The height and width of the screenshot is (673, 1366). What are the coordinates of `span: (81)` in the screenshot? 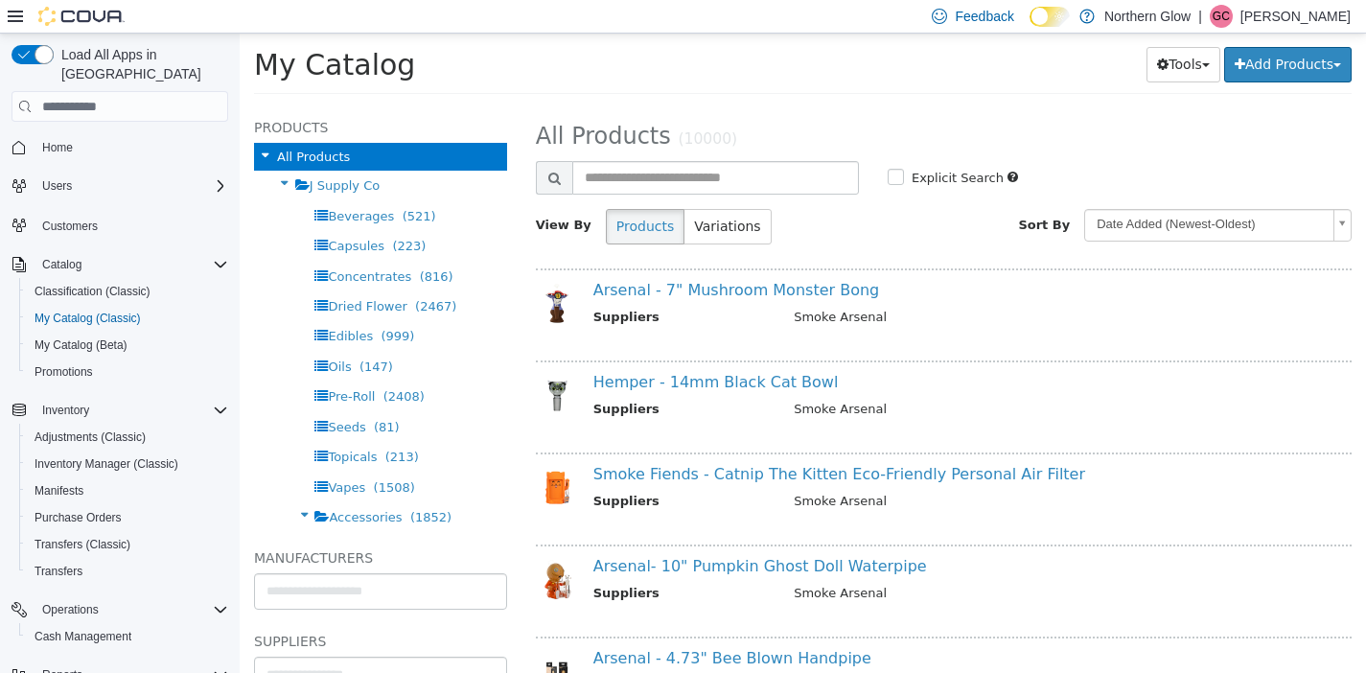 It's located at (147, 393).